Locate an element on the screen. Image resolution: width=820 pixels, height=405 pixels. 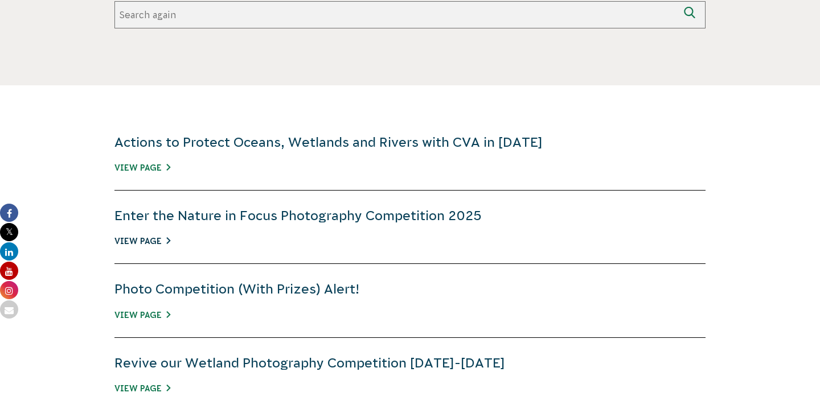
a: Photo Competition (With Prizes) Alert! is located at coordinates (237, 289).